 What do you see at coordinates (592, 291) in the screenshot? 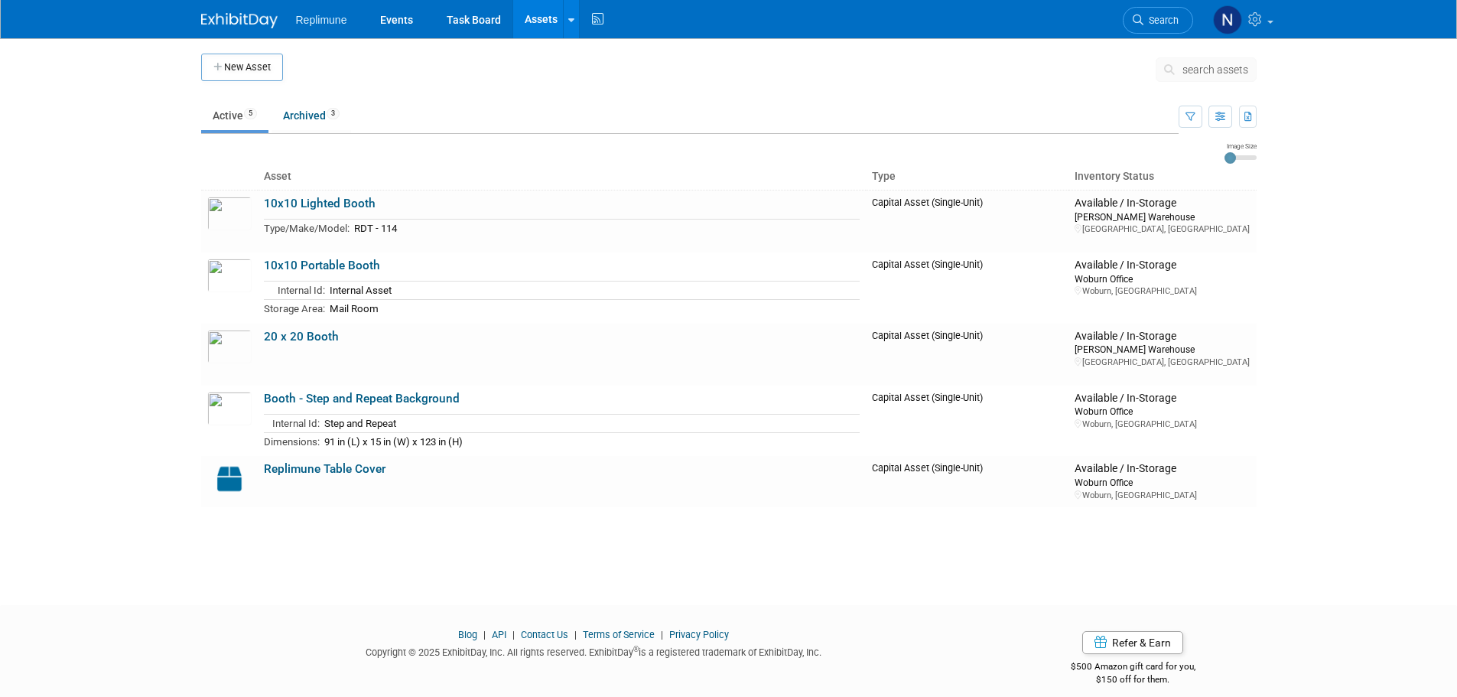
I see `td: Internal Asset` at bounding box center [592, 291].